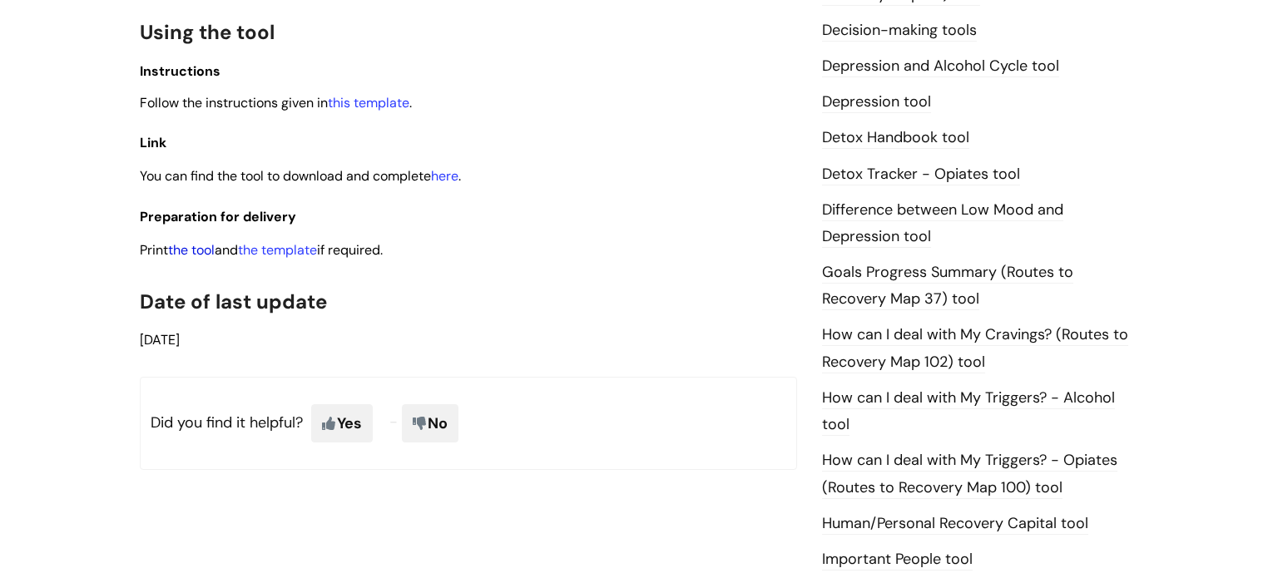 This screenshot has width=1278, height=578. Describe the element at coordinates (969, 474) in the screenshot. I see `a: How can I deal with My Triggers? - Opiates (Routes to Recovery Map 100) tool` at that location.